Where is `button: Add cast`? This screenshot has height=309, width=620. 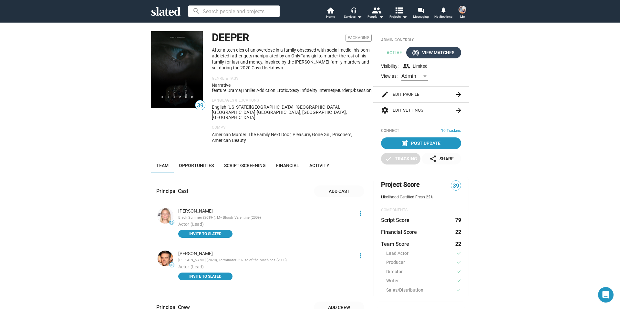
button: Add cast is located at coordinates (339, 191).